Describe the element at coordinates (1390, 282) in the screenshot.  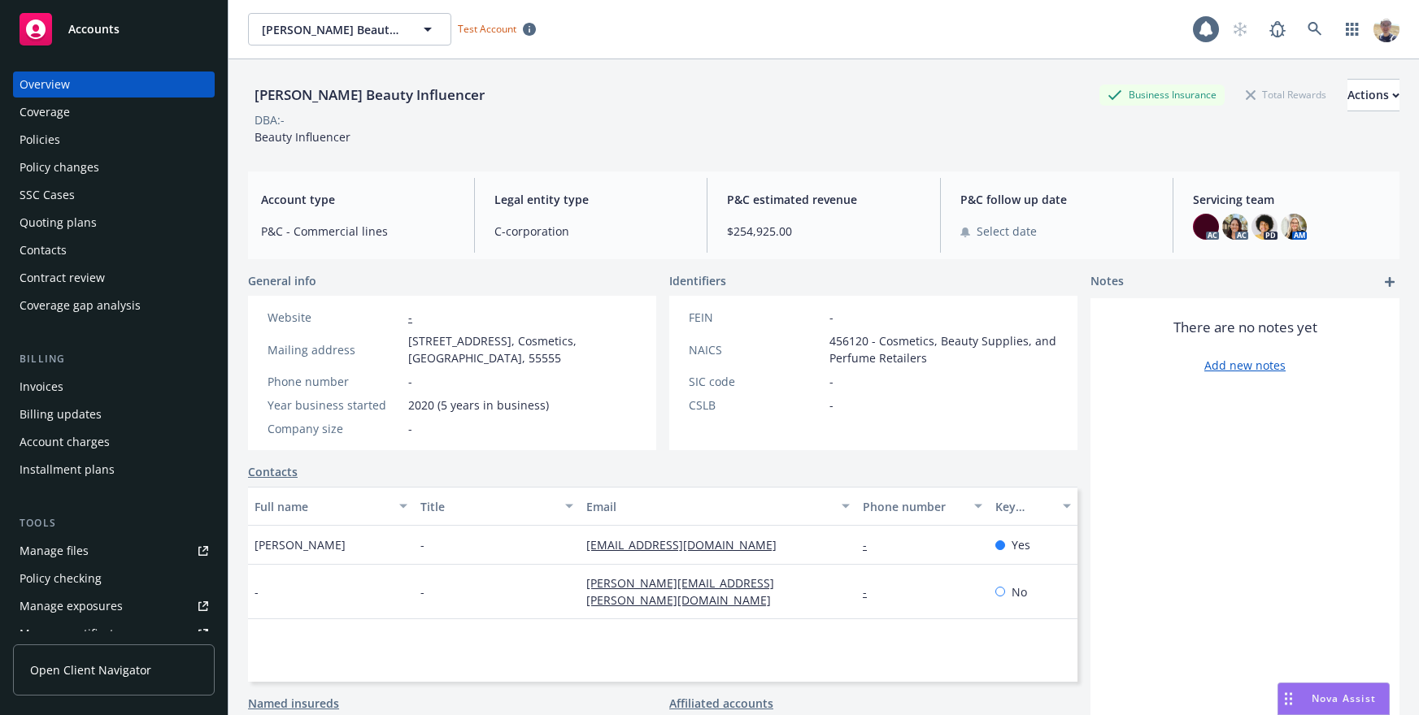
I see `a: add` at that location.